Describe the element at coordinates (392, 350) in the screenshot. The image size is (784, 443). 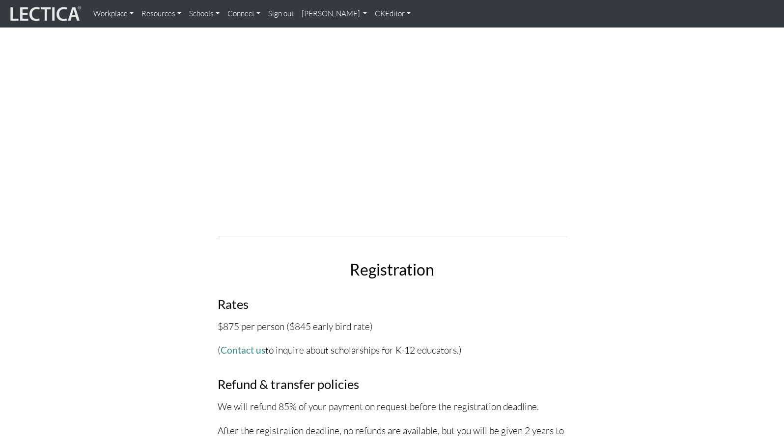
I see `p: ( to inquire about scholarships for K-12 educators.)` at that location.